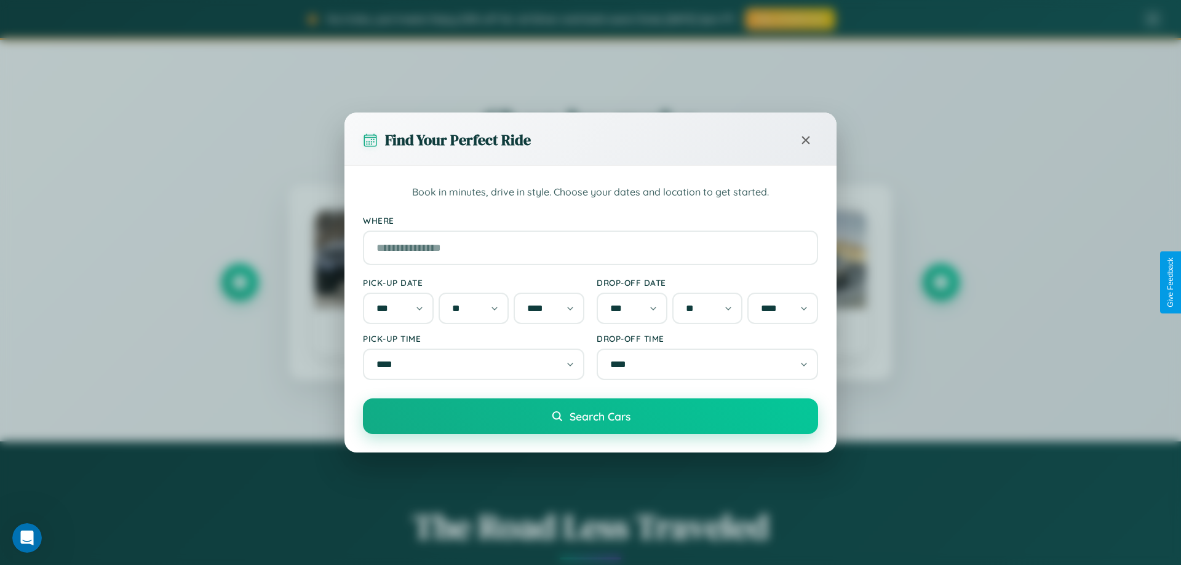  Describe the element at coordinates (590, 416) in the screenshot. I see `button: Search Cars` at that location.